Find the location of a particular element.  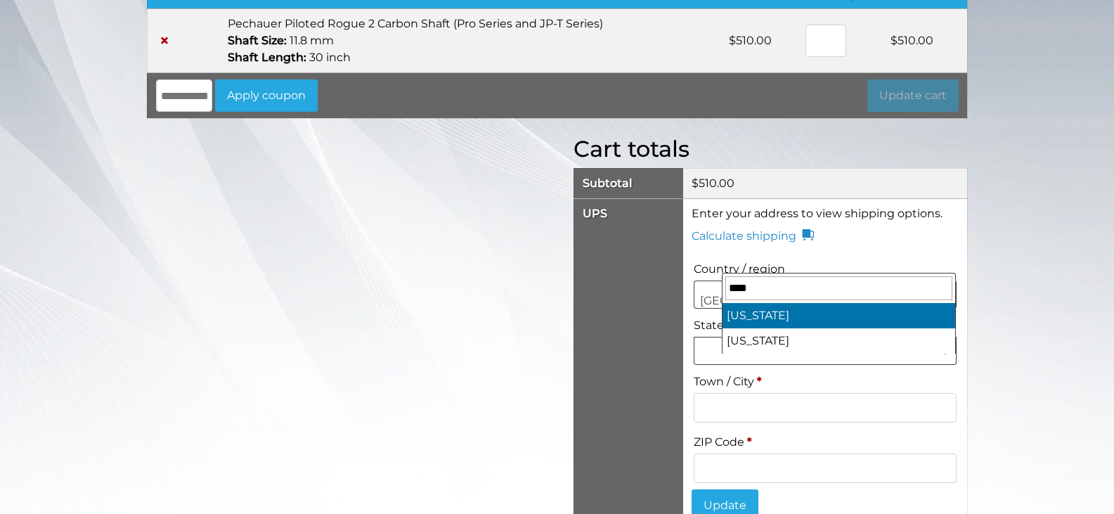

td: Pechauer Piloted Rogue 2 Carbon Shaft (Pro Series and JP-T Series) is located at coordinates (469, 40).